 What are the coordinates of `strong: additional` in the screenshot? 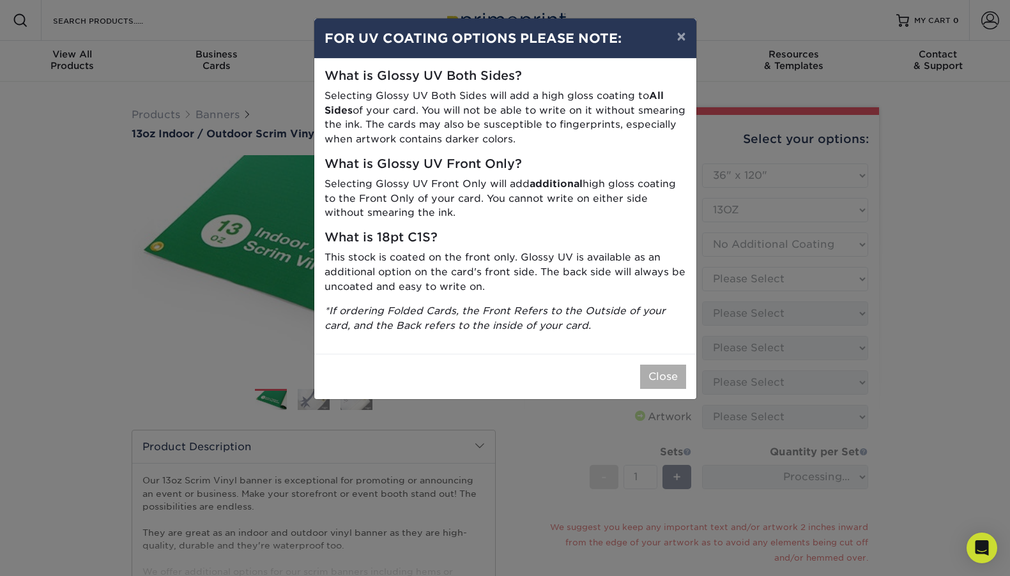 It's located at (556, 183).